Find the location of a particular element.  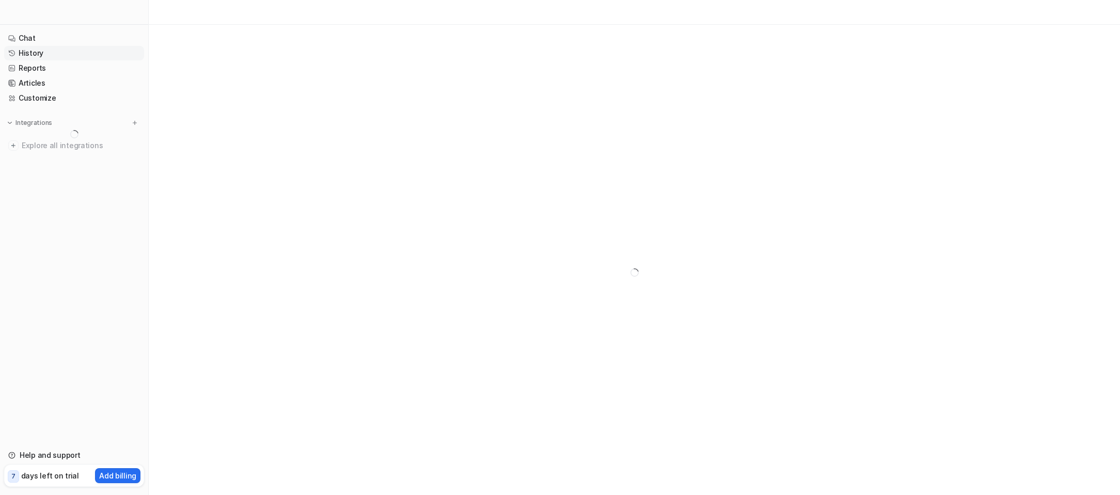

button: Add billing is located at coordinates (118, 475).